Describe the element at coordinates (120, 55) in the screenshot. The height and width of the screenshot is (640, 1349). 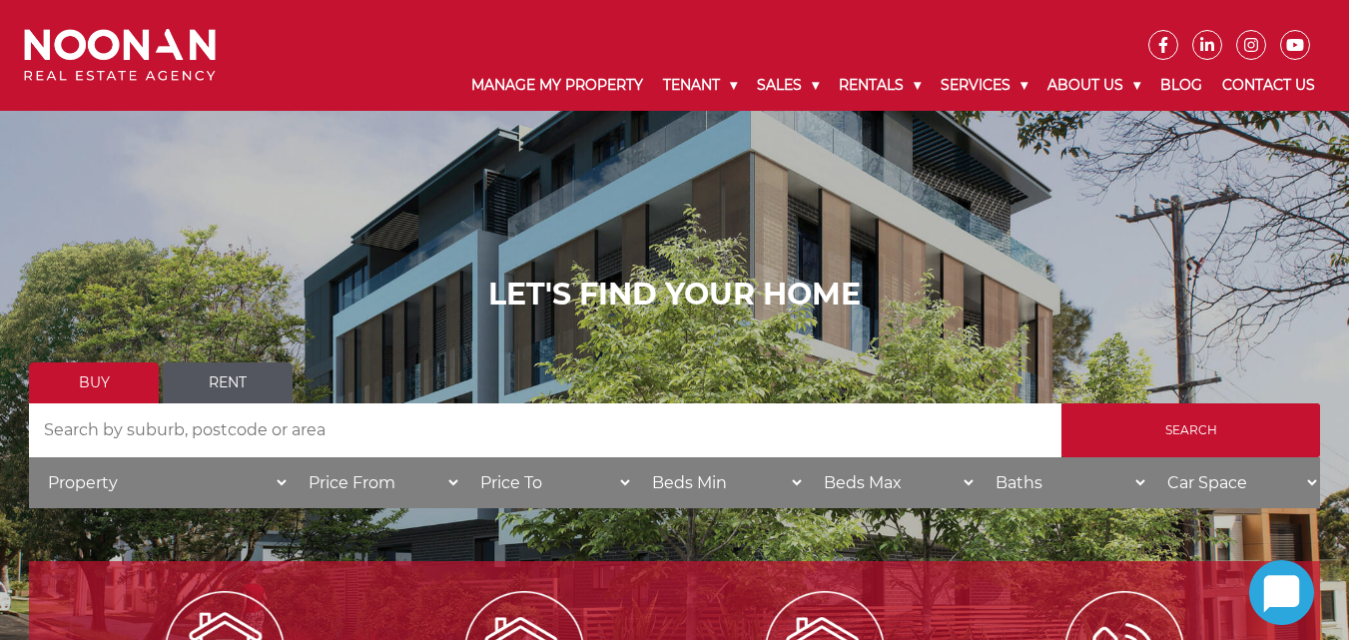
I see `img: Noonan Real Estate Agency` at that location.